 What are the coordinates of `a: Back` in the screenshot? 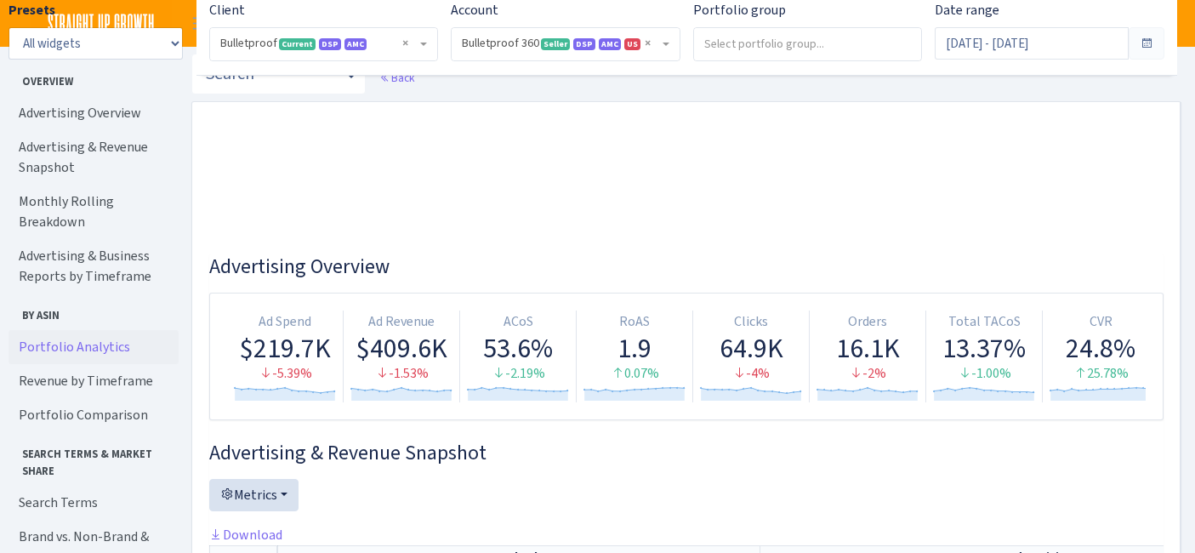 It's located at (396, 77).